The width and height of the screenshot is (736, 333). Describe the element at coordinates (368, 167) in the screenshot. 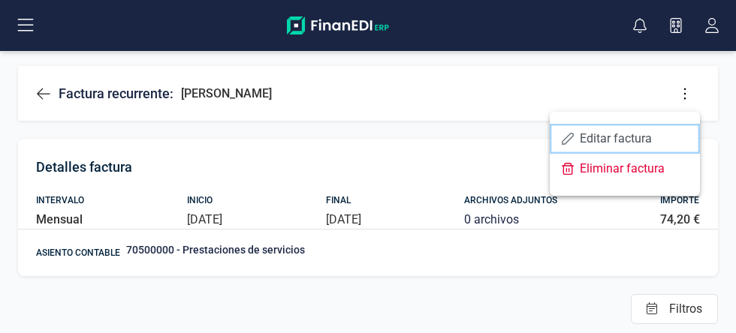

I see `h6: Detalles factura` at that location.